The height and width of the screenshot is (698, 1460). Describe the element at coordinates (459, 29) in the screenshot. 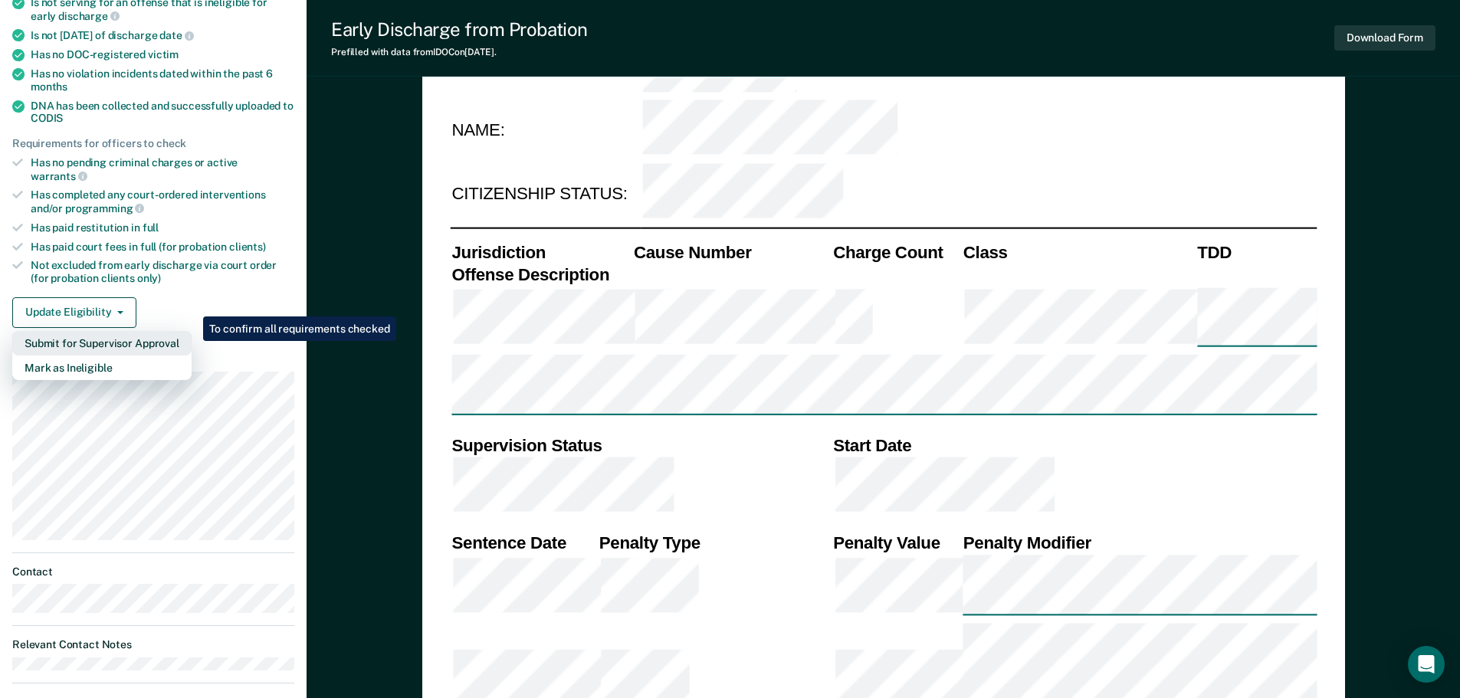

I see `div: Early Discharge from Probation` at that location.